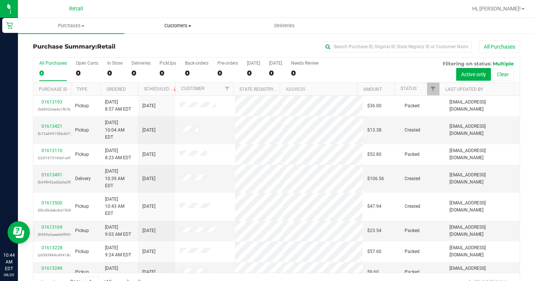 The height and width of the screenshot is (281, 535). Describe the element at coordinates (305, 63) in the screenshot. I see `div: Needs Review` at that location.